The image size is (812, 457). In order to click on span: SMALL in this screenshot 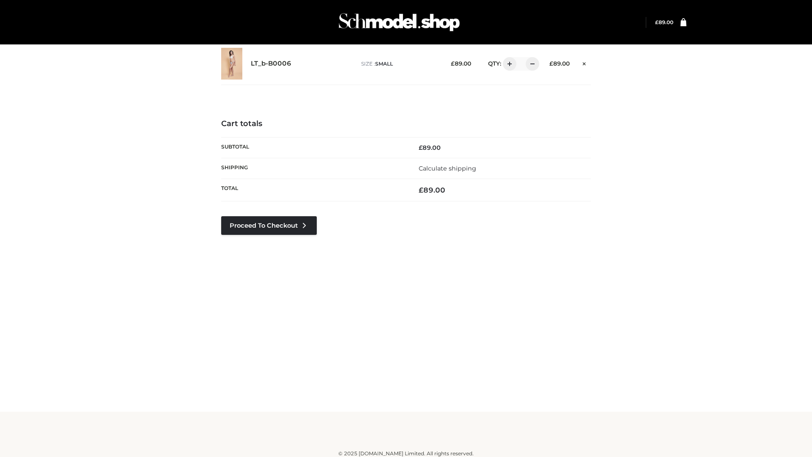, I will do `click(384, 63)`.